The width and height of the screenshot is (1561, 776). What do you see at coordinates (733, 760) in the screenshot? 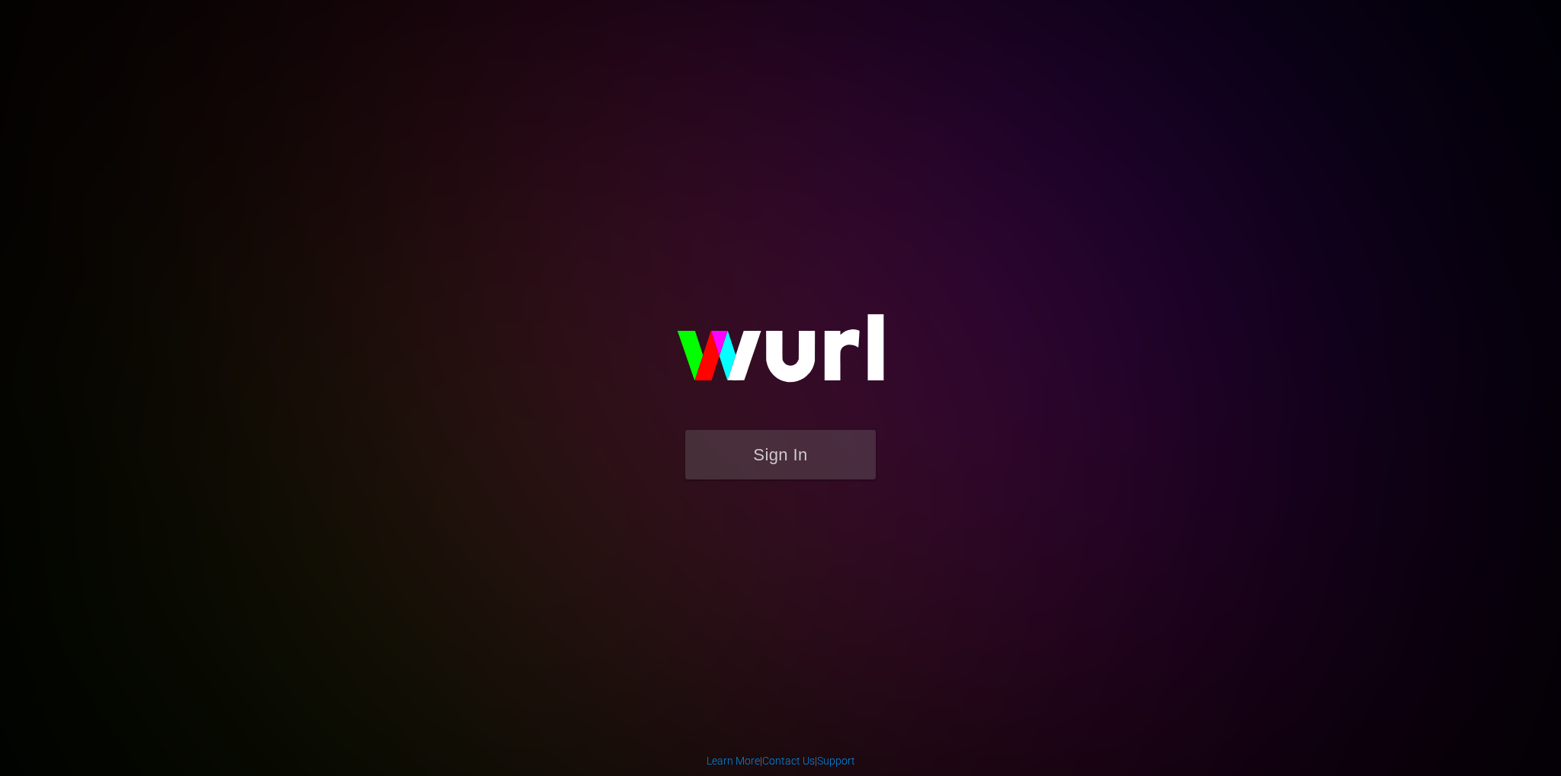
I see `a: Learn More` at bounding box center [733, 760].